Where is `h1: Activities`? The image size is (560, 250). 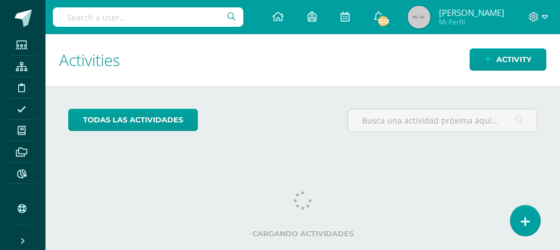
h1: Activities is located at coordinates (303, 60).